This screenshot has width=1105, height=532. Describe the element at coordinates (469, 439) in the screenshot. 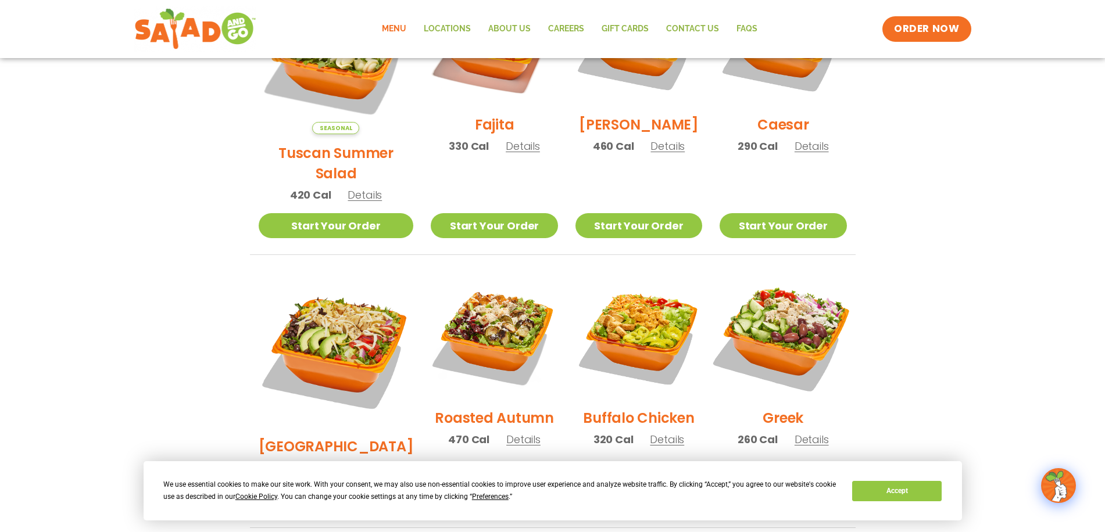

I see `span: 470 Cal` at that location.